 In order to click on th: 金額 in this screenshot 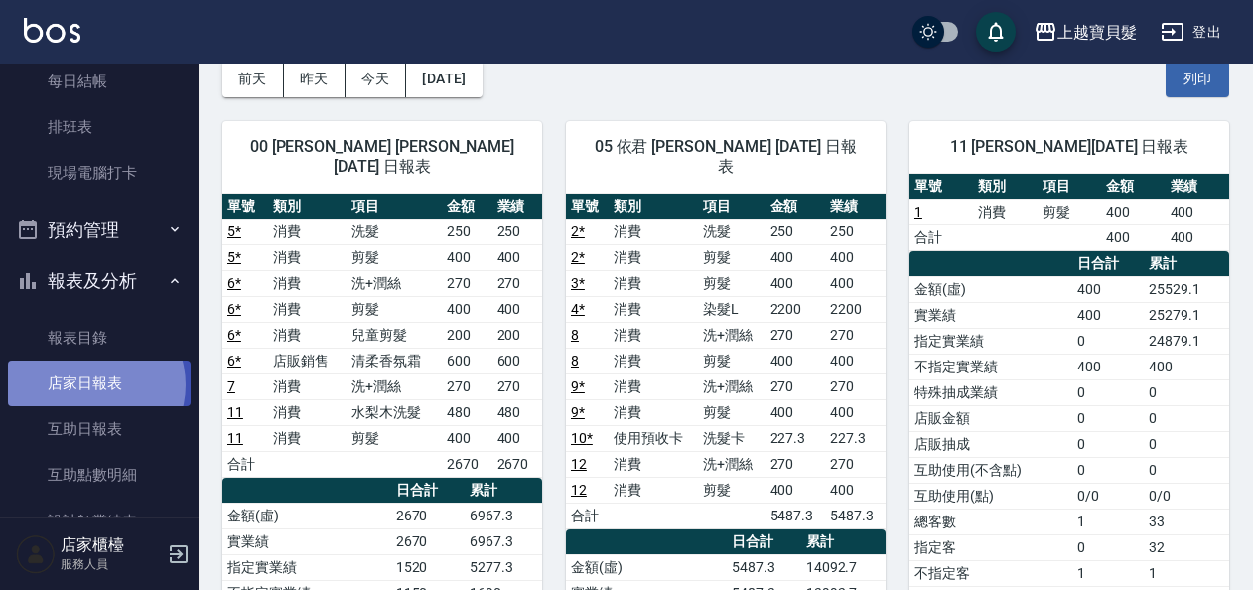, I will do `click(467, 206)`.